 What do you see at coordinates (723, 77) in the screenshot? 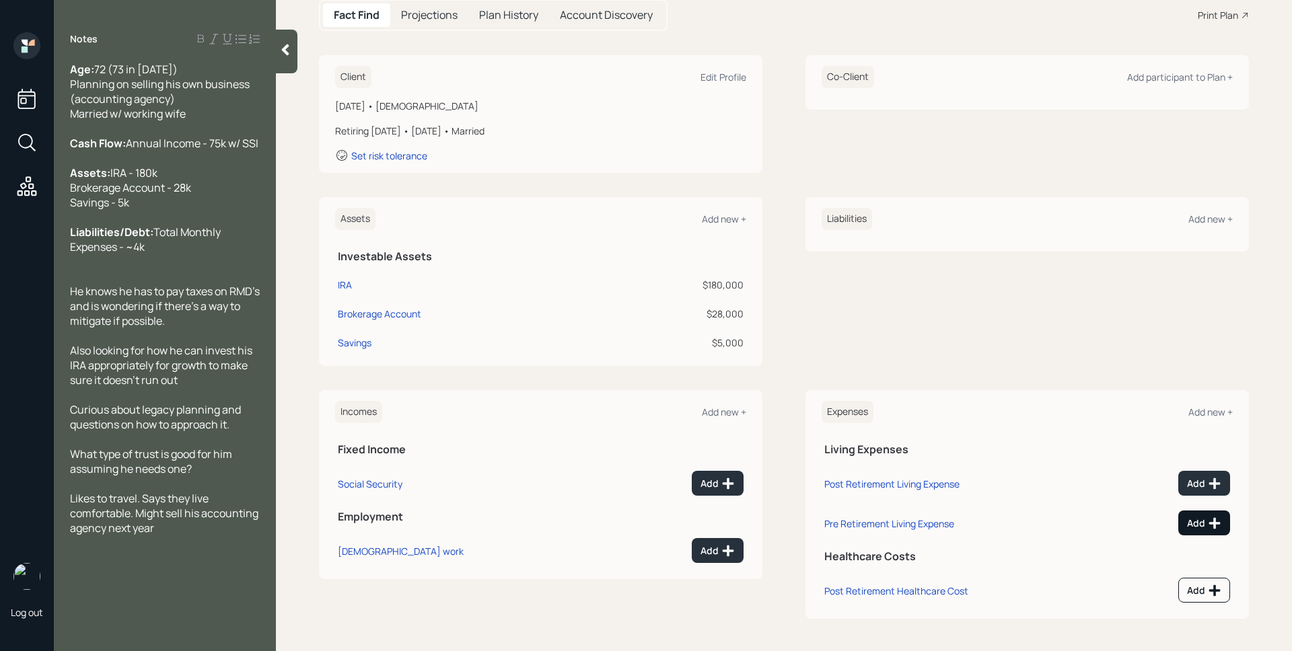
I see `div: Edit Profile` at bounding box center [723, 77].